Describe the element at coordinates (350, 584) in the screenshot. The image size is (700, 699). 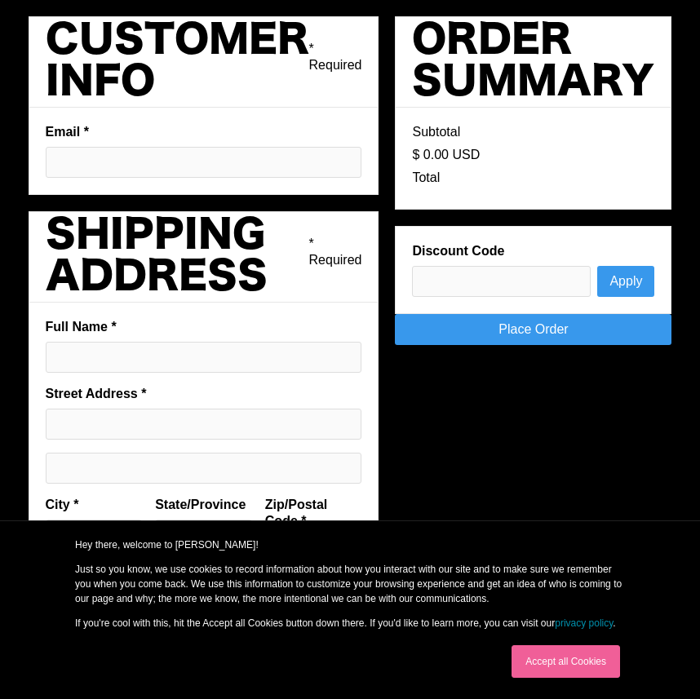
I see `p: Just so you know, we use cookies to record information about how you interact with our site and t...` at that location.